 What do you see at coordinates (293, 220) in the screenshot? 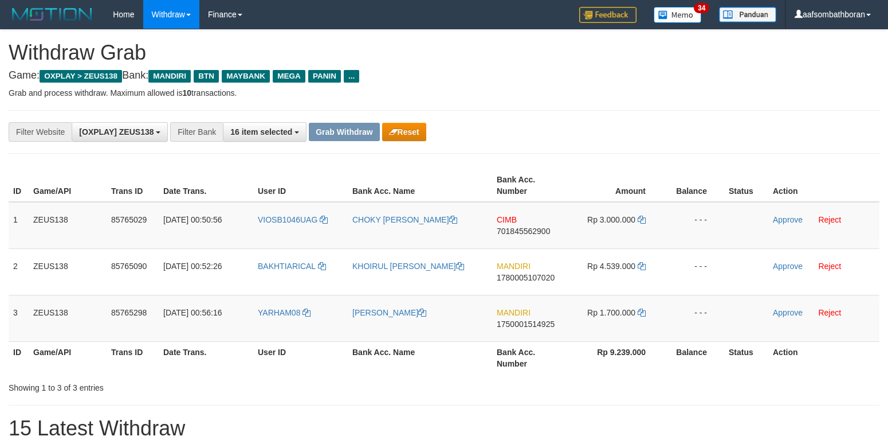
I see `a: VIOSB1046UAG` at bounding box center [293, 220].